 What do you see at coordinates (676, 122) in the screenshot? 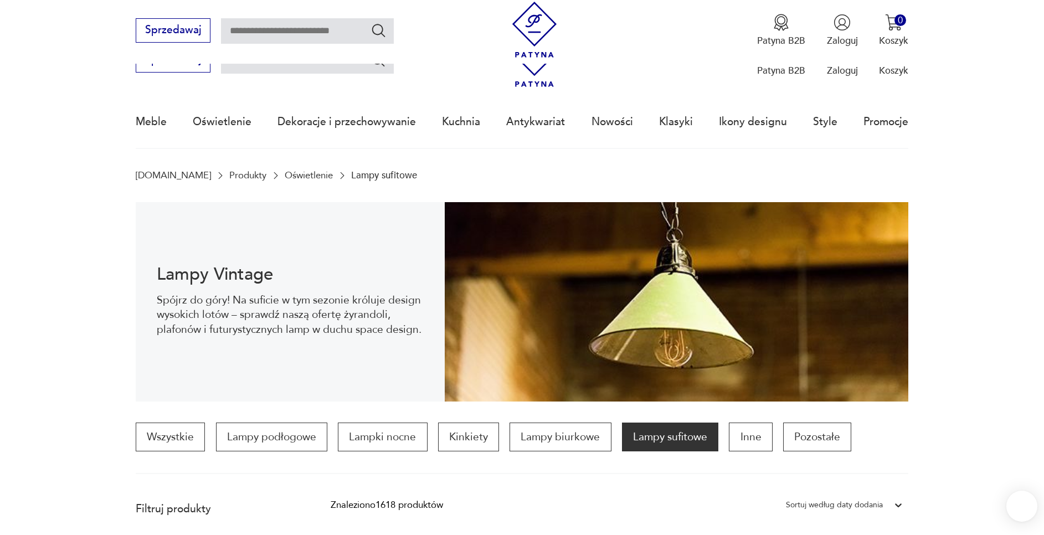
I see `a: Klasyki` at bounding box center [676, 122].